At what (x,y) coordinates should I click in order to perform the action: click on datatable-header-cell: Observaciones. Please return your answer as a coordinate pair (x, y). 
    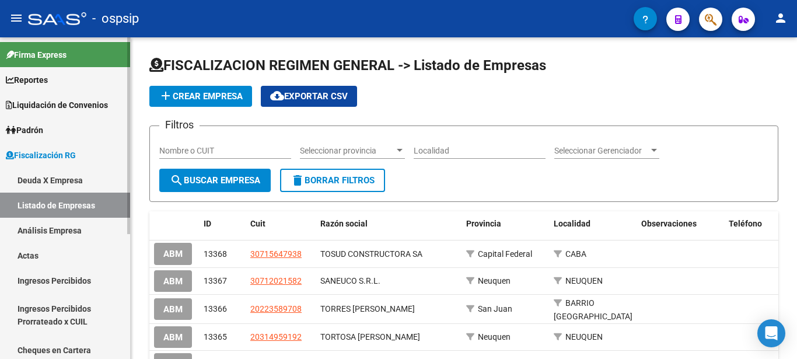
    Looking at the image, I should click on (680, 223).